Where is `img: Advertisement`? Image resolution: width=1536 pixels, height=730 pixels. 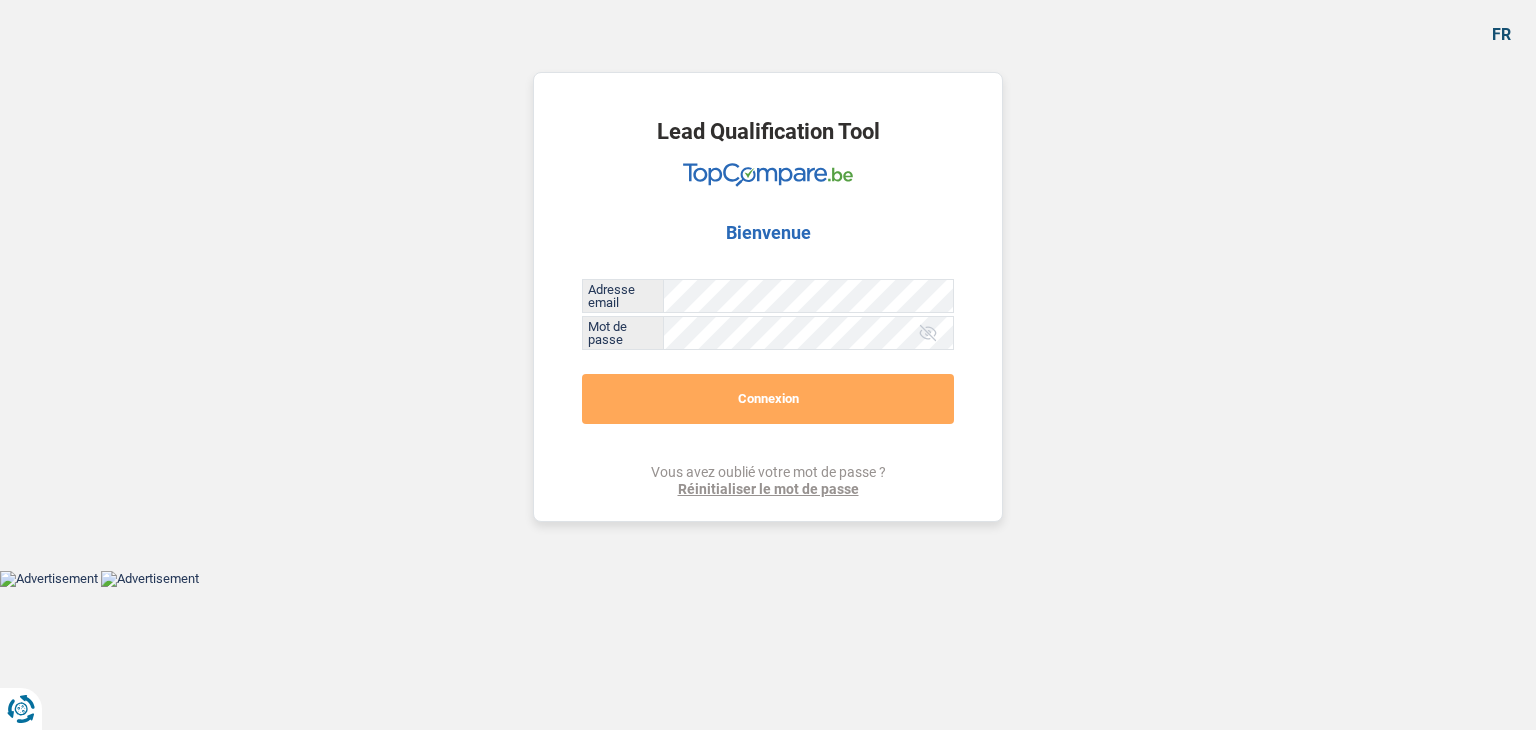 img: Advertisement is located at coordinates (150, 579).